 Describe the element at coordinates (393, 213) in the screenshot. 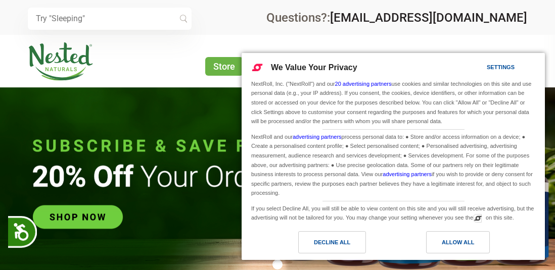

I see `div: If you select Decline All, you will still be able to view content on this site and you will still...` at that location.